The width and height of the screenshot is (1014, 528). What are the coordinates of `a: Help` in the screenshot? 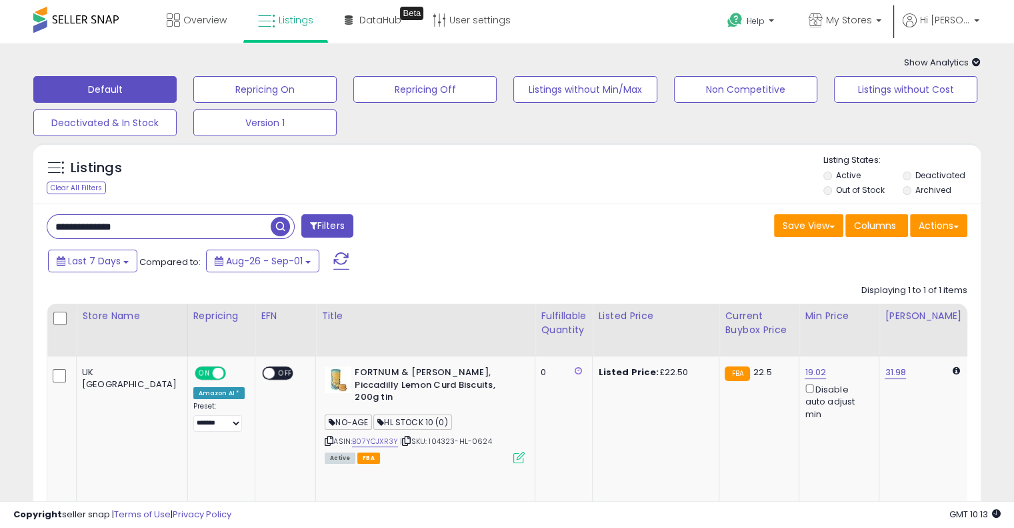 It's located at (752, 23).